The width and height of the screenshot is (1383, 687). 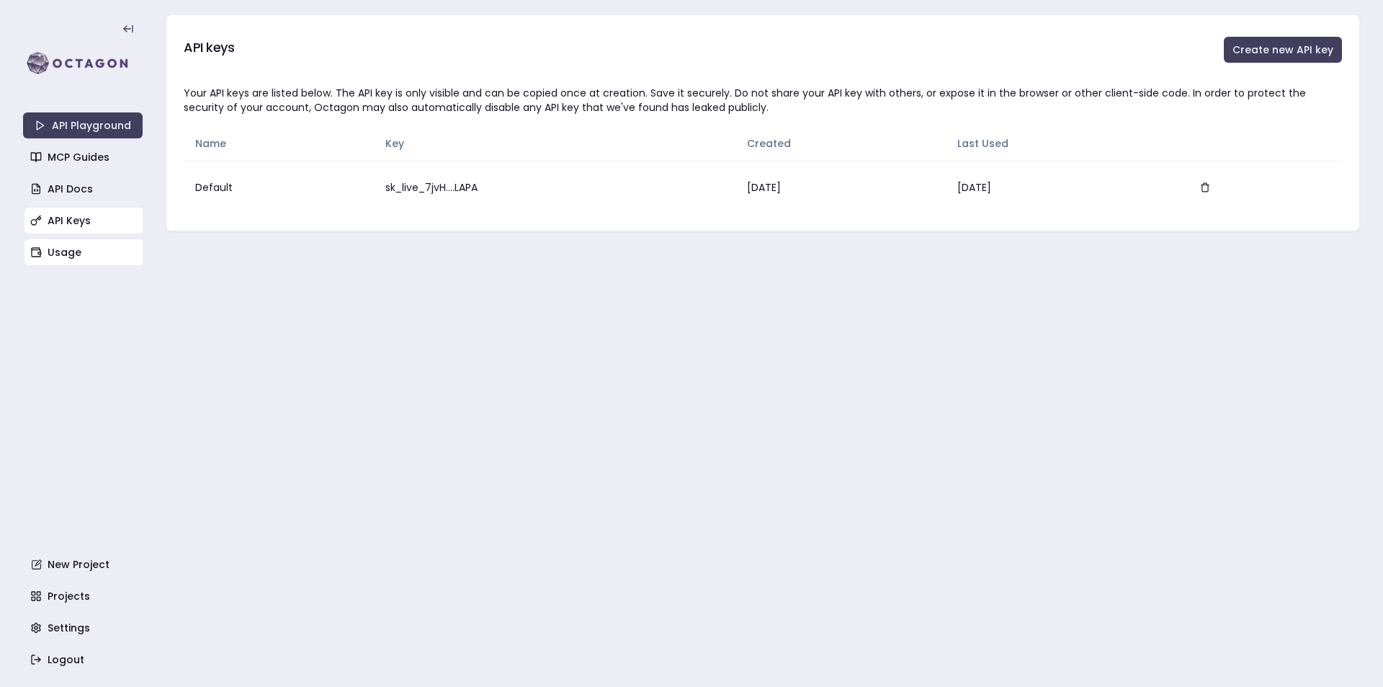 I want to click on td: sk_live_7jvH....LAPA, so click(x=555, y=187).